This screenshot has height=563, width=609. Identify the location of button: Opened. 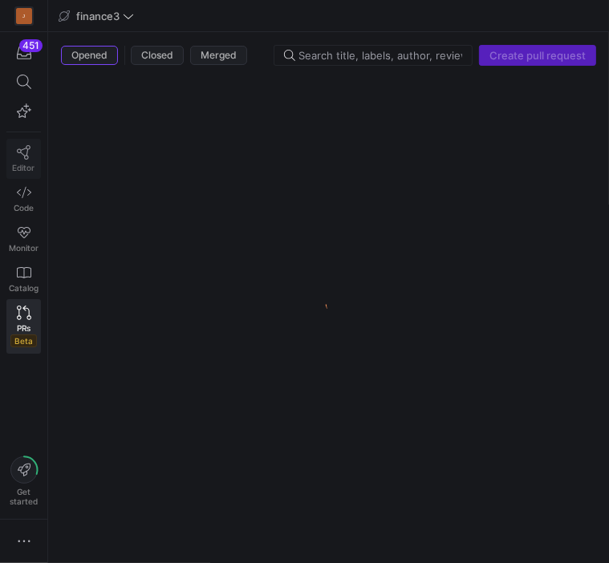
(89, 55).